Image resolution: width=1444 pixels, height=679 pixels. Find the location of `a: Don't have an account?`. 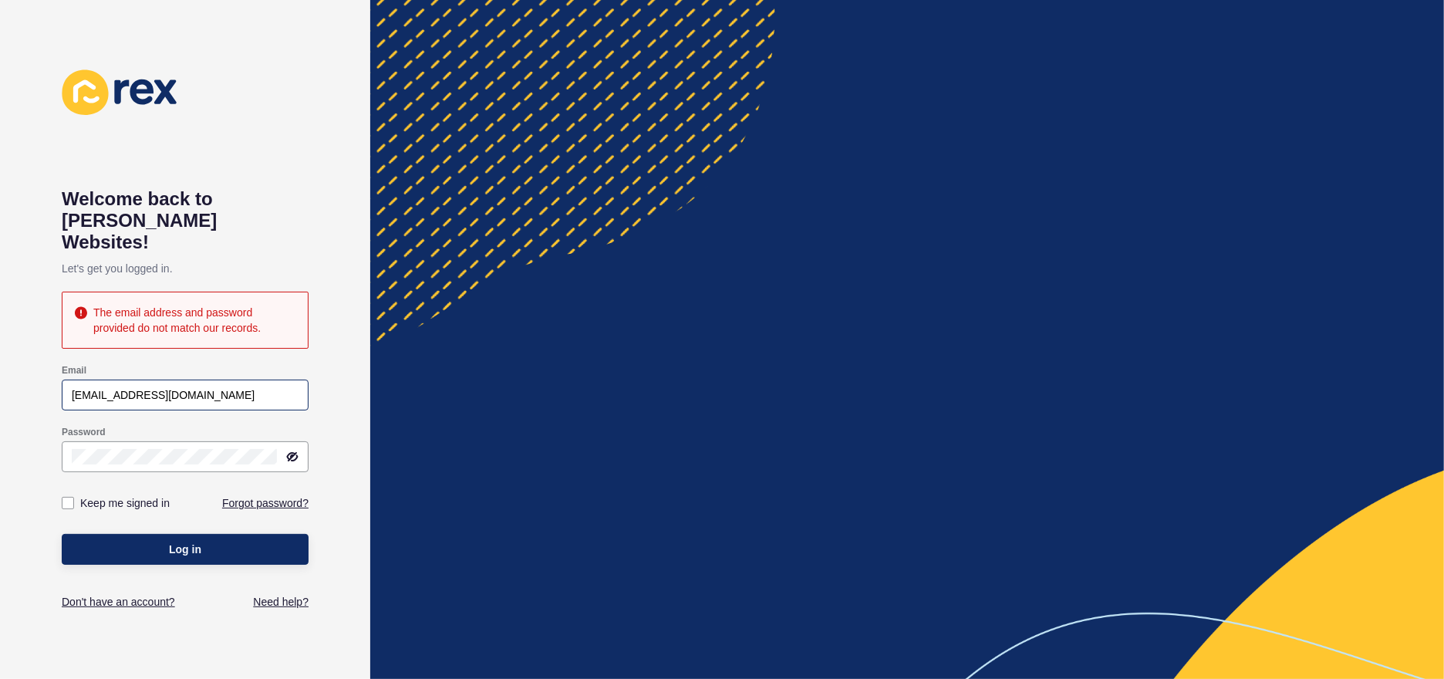

a: Don't have an account? is located at coordinates (118, 602).